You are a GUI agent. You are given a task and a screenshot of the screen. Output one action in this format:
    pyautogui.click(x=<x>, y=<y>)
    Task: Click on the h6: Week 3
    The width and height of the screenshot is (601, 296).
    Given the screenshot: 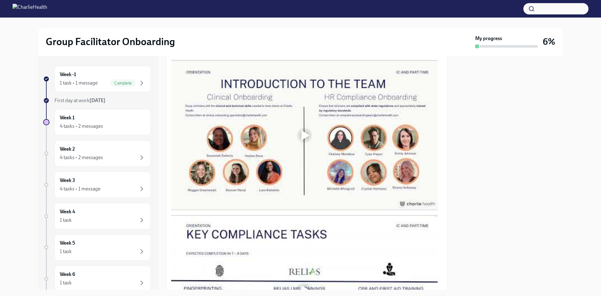 What is the action you would take?
    pyautogui.click(x=67, y=180)
    